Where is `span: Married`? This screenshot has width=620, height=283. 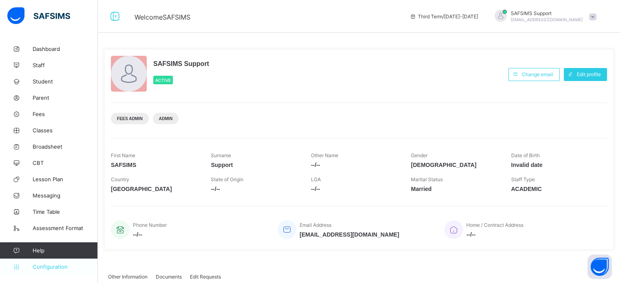
span: Married is located at coordinates (455, 189).